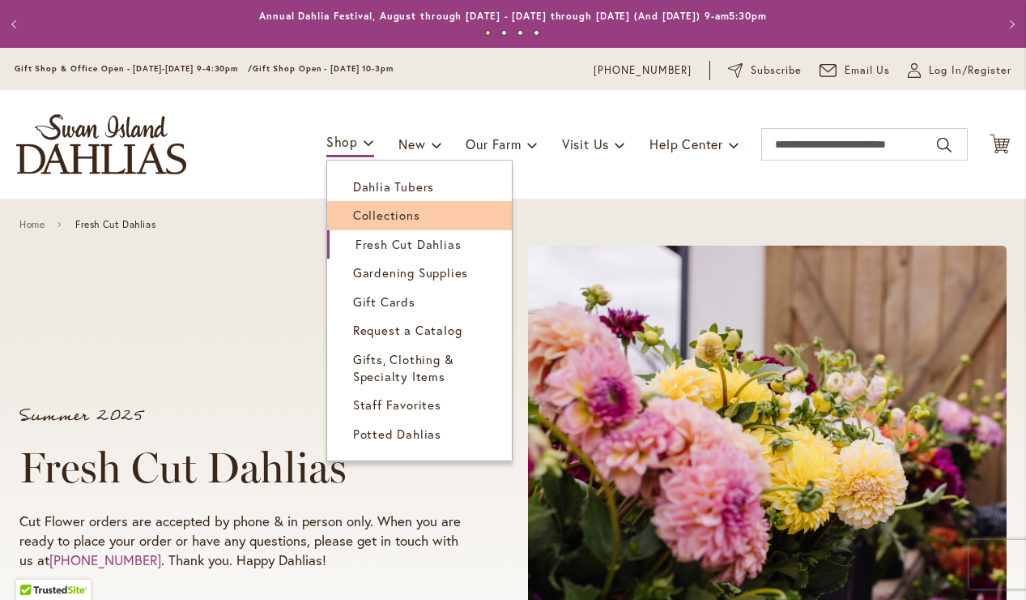 This screenshot has width=1026, height=600. What do you see at coordinates (32, 224) in the screenshot?
I see `a: Home` at bounding box center [32, 224].